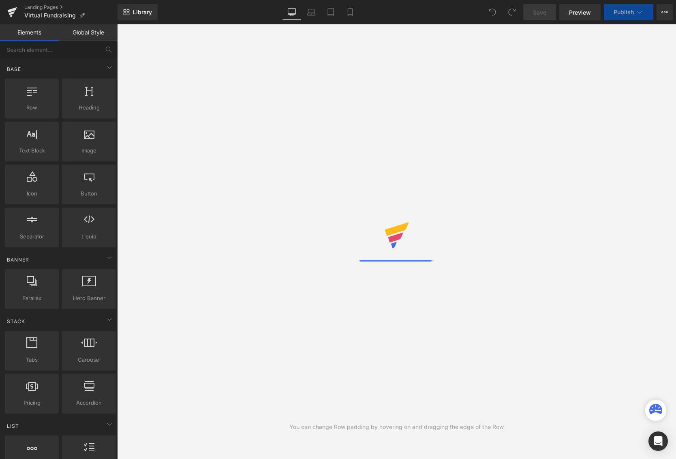  I want to click on div: You can change Row padding by hovering on and dragging the edge of the Row, so click(397, 427).